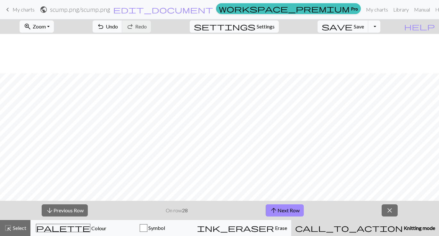 The width and height of the screenshot is (439, 236). I want to click on span: arrow_upward, so click(274, 211).